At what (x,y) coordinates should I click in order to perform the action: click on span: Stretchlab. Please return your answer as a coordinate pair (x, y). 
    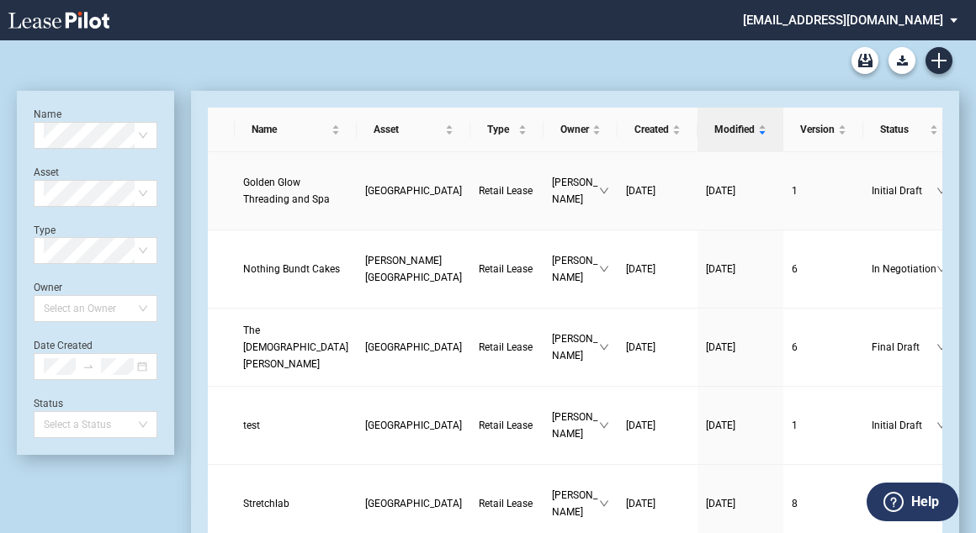
    Looking at the image, I should click on (266, 504).